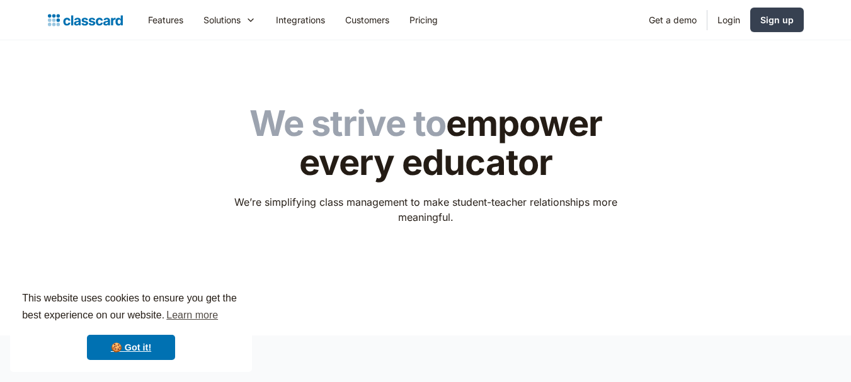  What do you see at coordinates (777, 20) in the screenshot?
I see `div: Sign up` at bounding box center [777, 20].